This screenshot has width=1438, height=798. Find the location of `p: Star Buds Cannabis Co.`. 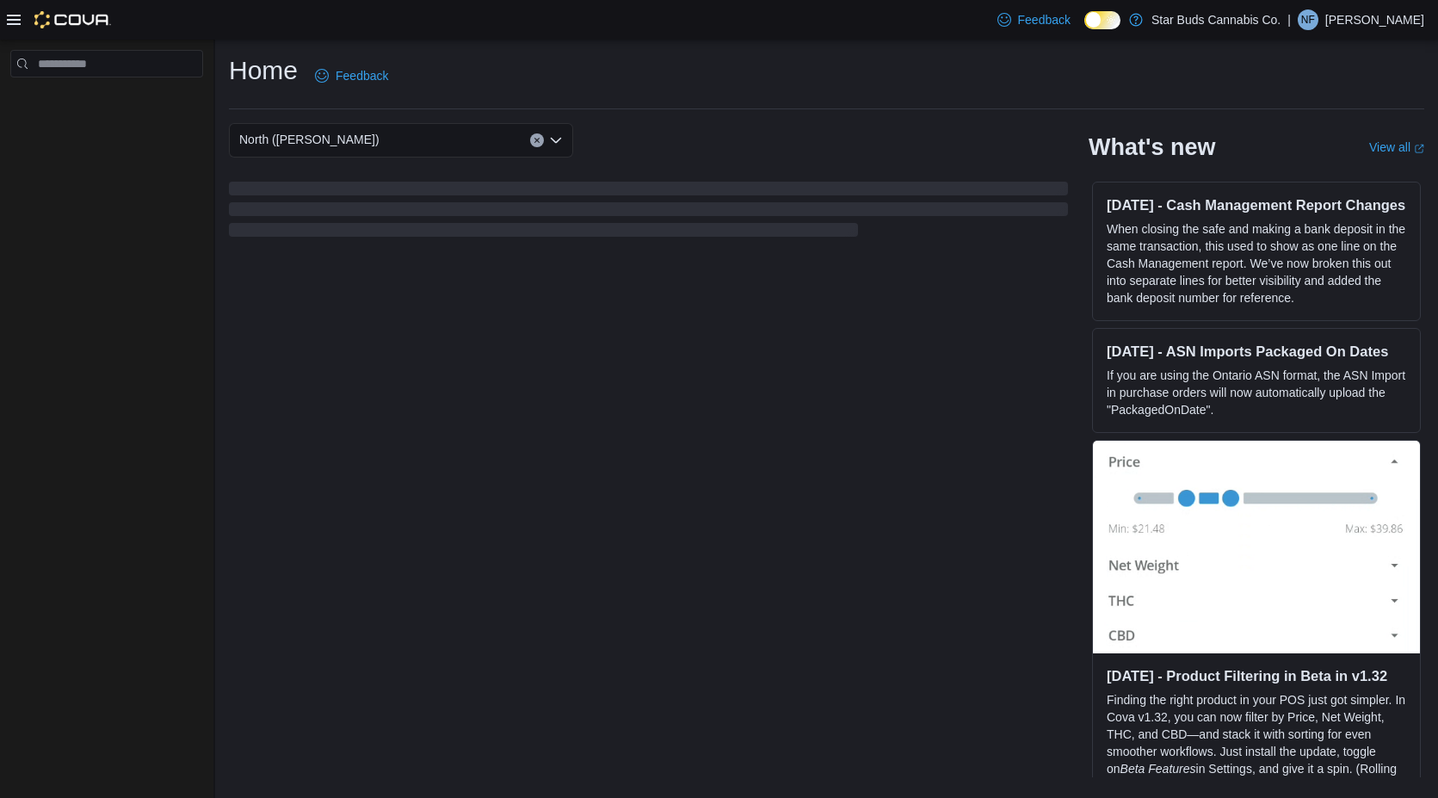

p: Star Buds Cannabis Co. is located at coordinates (1216, 20).